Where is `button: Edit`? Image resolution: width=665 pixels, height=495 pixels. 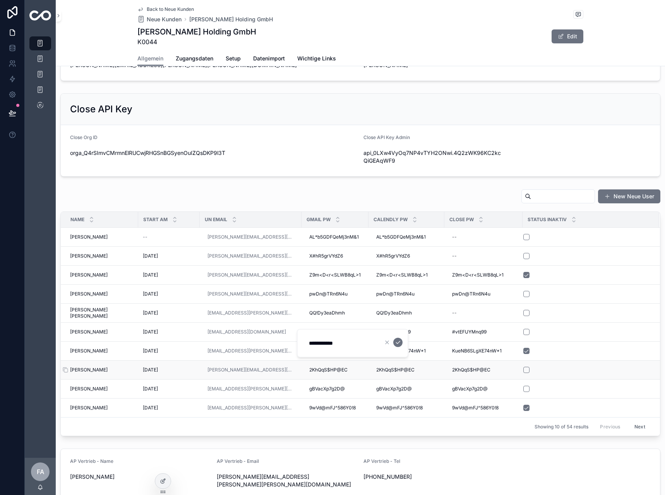
button: Edit is located at coordinates (568, 36).